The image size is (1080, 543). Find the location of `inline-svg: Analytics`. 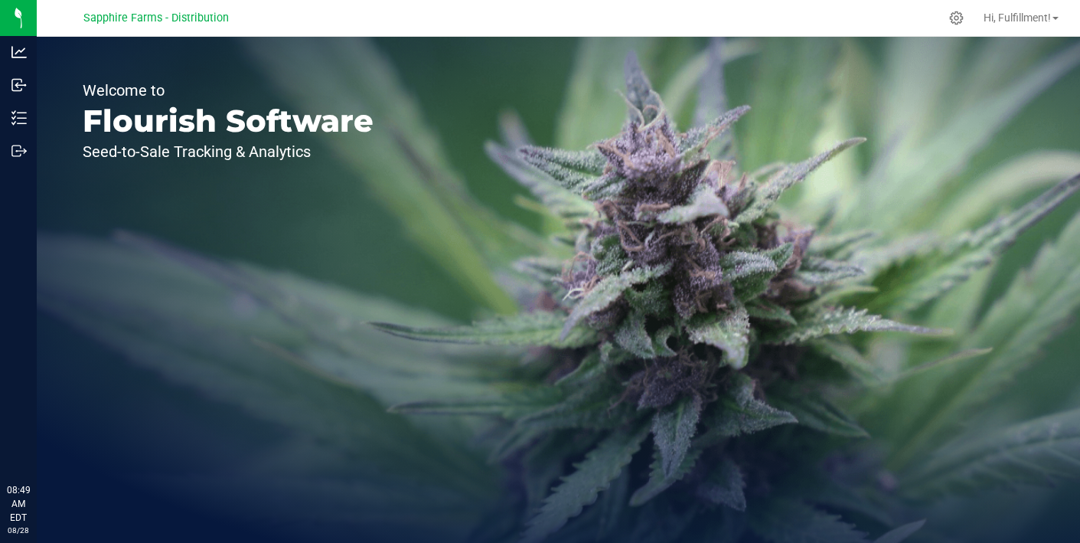

inline-svg: Analytics is located at coordinates (19, 52).